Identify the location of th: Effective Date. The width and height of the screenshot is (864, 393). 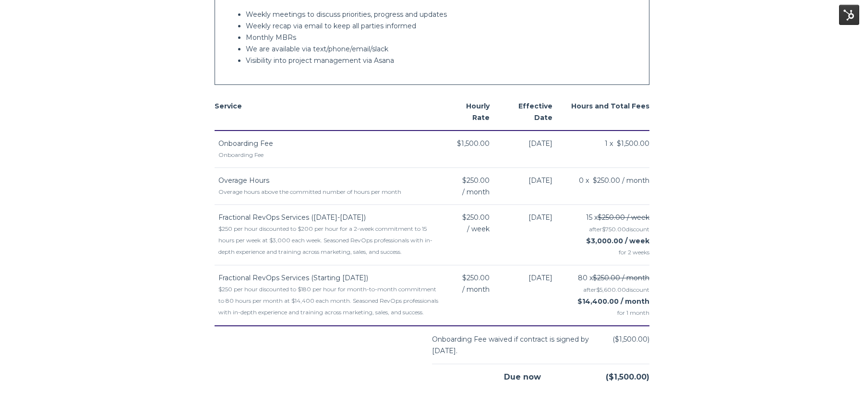
(532, 112).